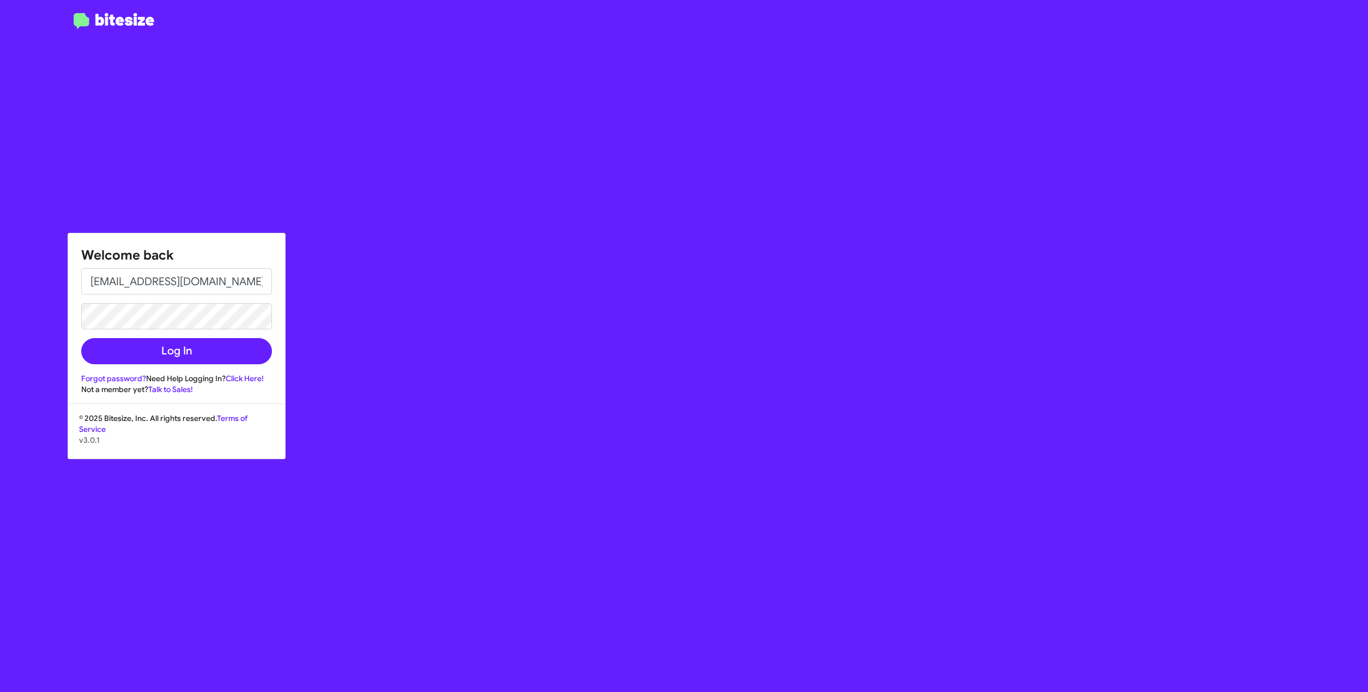 The height and width of the screenshot is (692, 1368). I want to click on p: v3.0.1, so click(177, 440).